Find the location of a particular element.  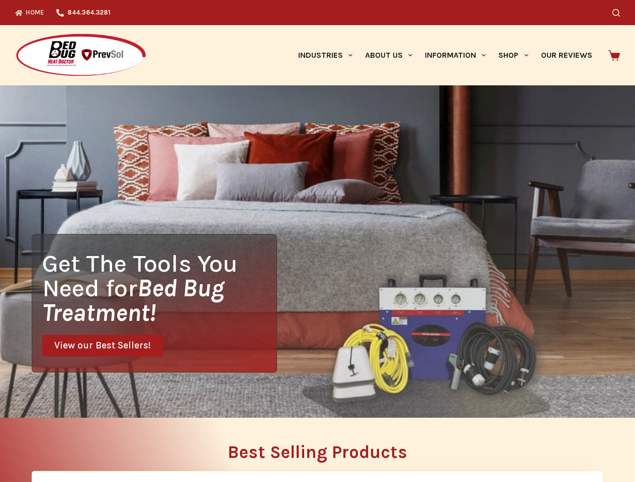

button: Search is located at coordinates (616, 13).